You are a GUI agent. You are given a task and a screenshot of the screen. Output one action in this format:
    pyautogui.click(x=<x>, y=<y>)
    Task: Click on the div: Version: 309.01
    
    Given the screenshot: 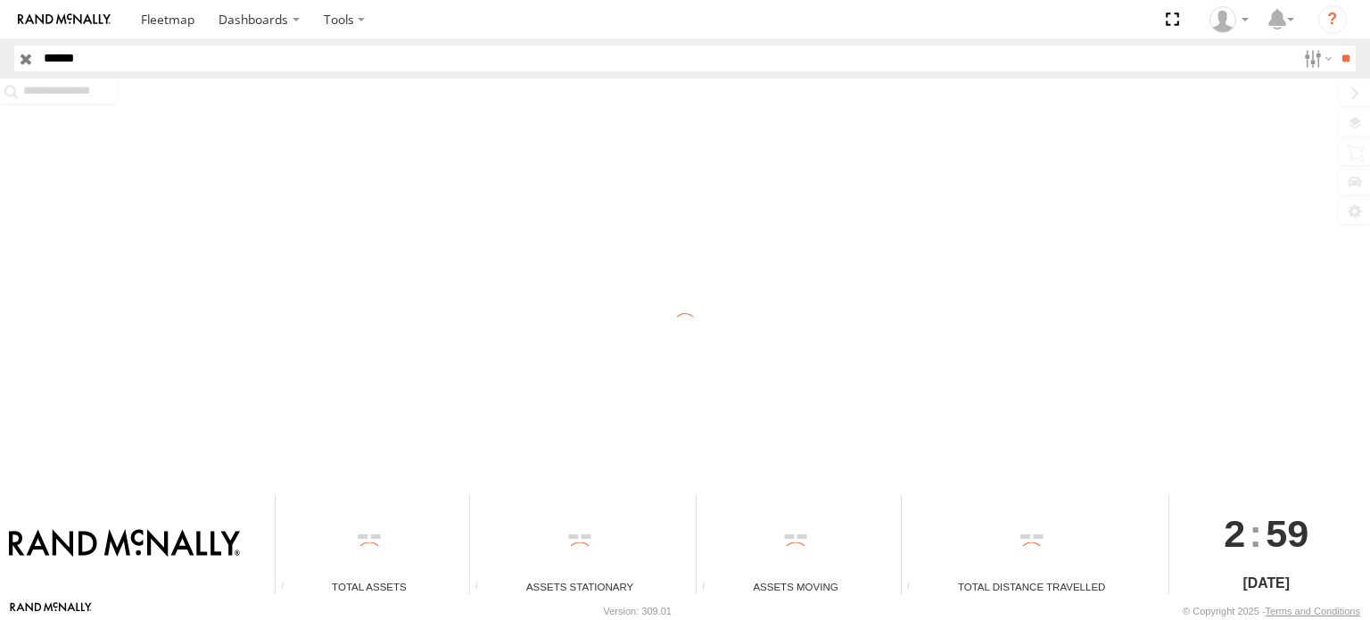 What is the action you would take?
    pyautogui.click(x=638, y=611)
    